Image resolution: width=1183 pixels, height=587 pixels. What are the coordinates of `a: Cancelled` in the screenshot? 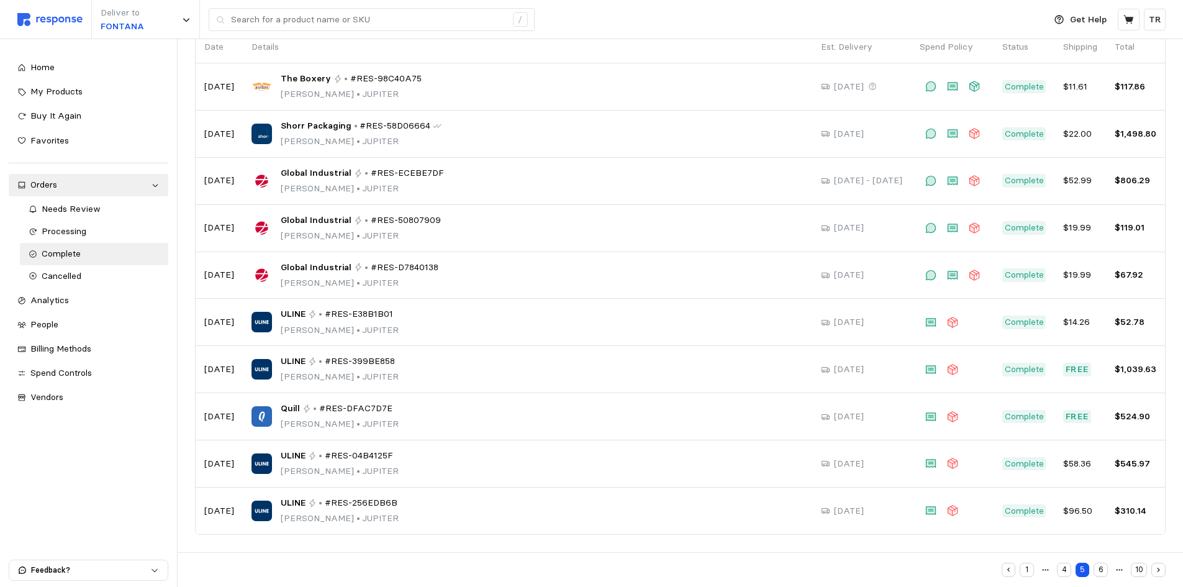 It's located at (94, 276).